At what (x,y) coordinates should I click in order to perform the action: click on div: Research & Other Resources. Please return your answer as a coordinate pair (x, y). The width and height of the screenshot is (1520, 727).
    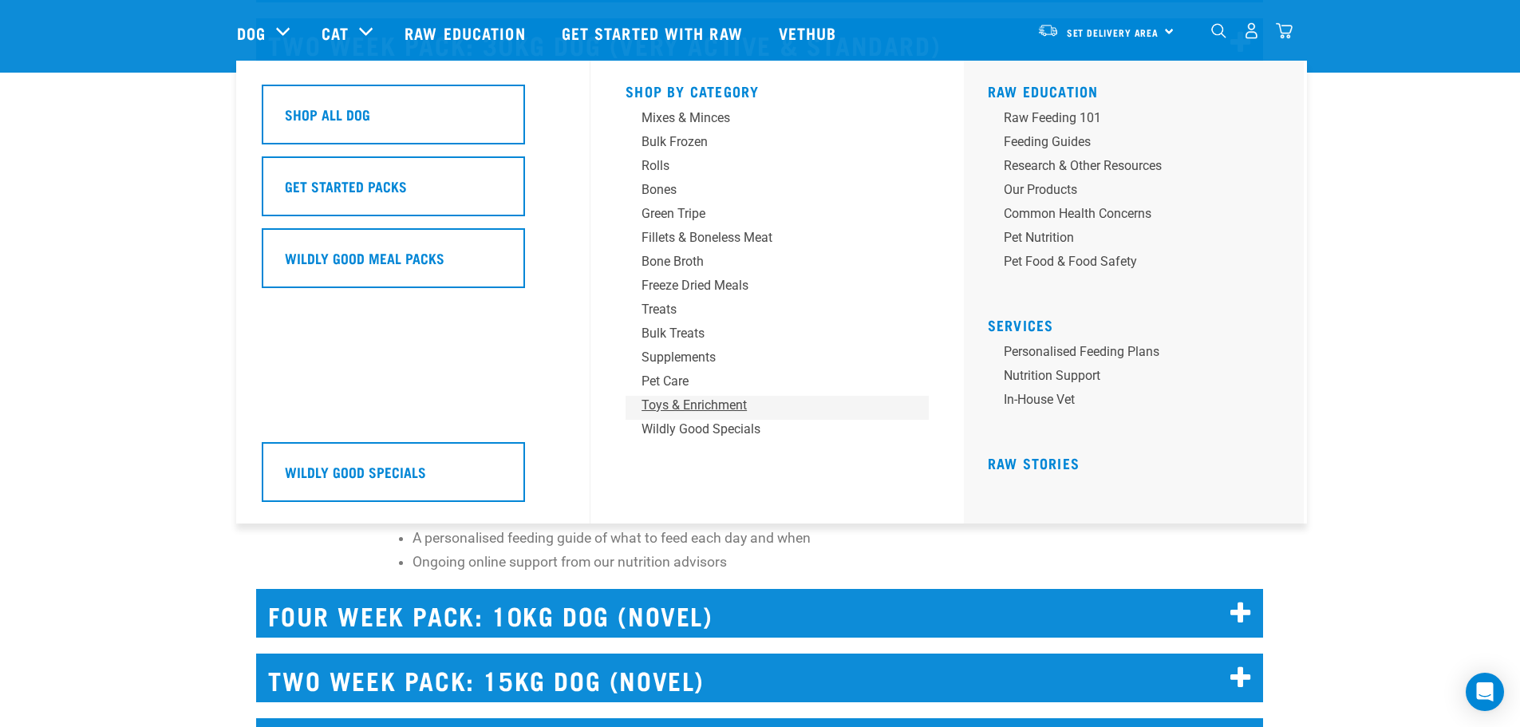
    Looking at the image, I should click on (1128, 166).